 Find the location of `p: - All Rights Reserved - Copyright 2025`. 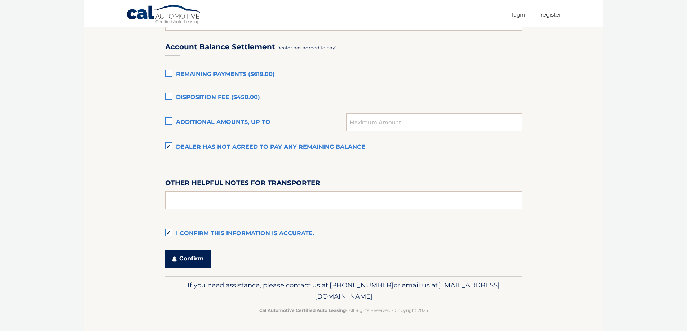

p: - All Rights Reserved - Copyright 2025 is located at coordinates (343, 310).